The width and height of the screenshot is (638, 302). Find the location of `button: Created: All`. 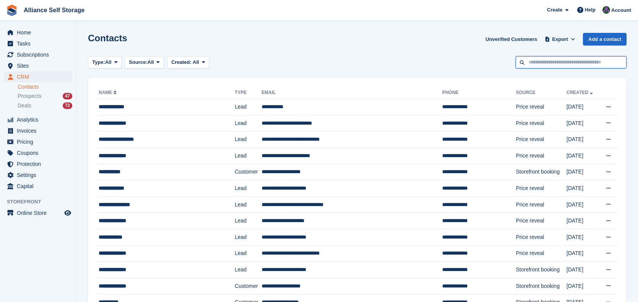

button: Created: All is located at coordinates (188, 62).